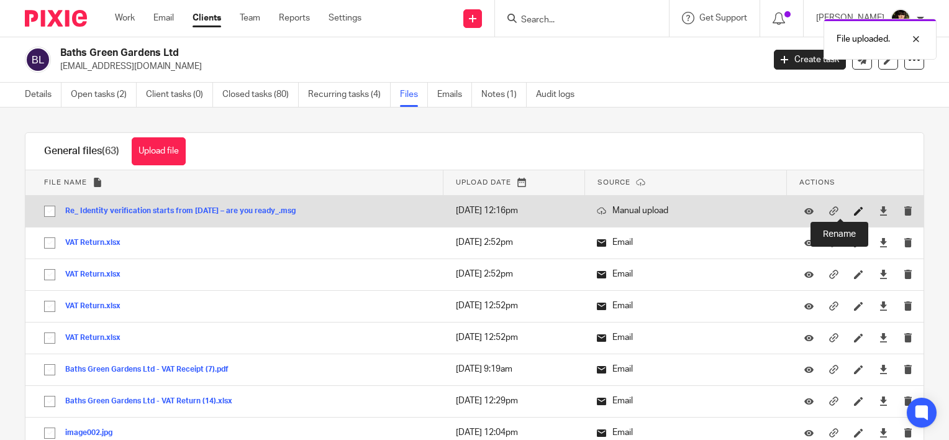 The width and height of the screenshot is (949, 440). I want to click on a: Team, so click(250, 18).